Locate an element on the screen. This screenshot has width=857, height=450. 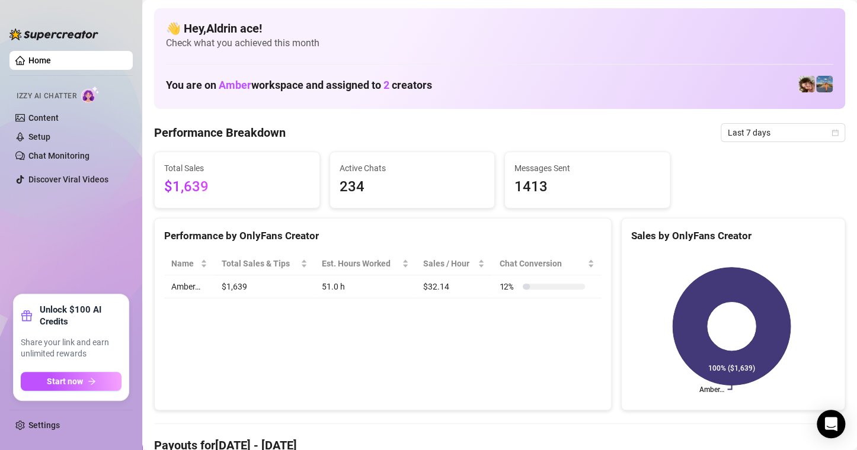
span: 12 % is located at coordinates (508, 287).